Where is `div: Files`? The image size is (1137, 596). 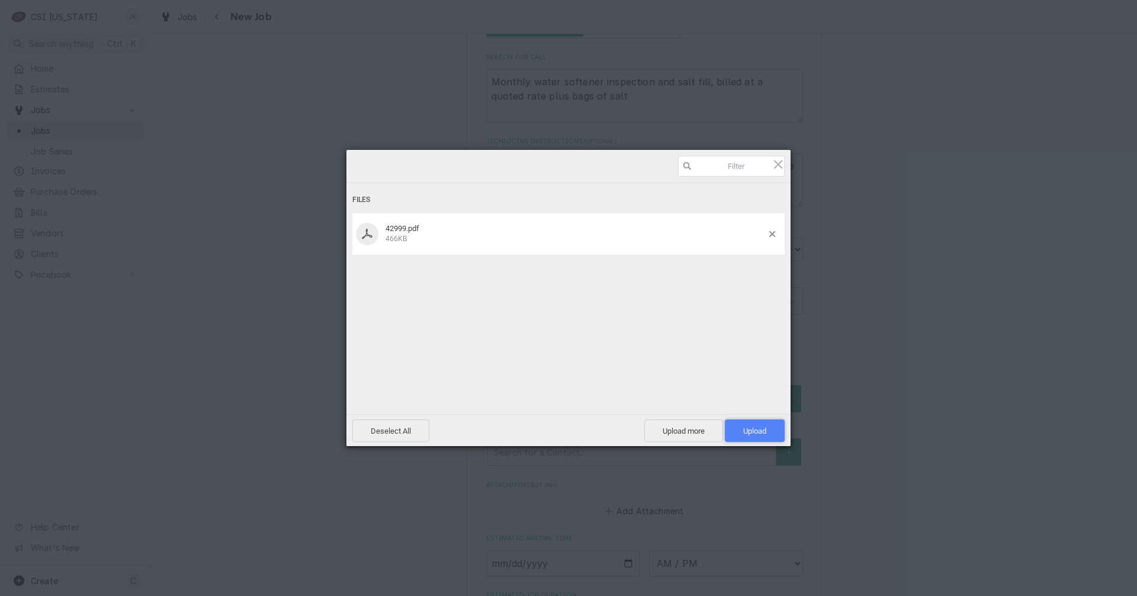 div: Files is located at coordinates (569, 200).